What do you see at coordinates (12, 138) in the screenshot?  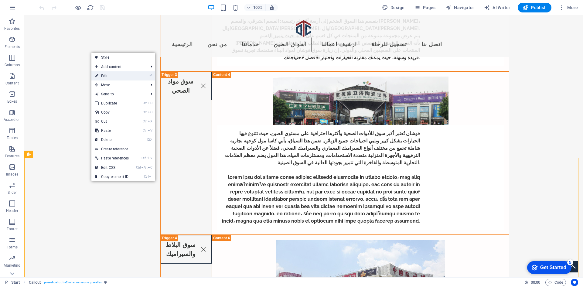 I see `p: Tables` at bounding box center [12, 138].